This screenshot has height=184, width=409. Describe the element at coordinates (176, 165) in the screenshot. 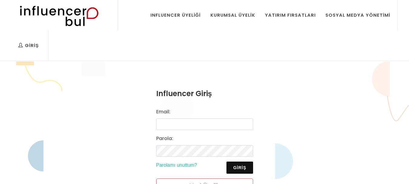

I see `a: Parolamı unuttum?` at that location.